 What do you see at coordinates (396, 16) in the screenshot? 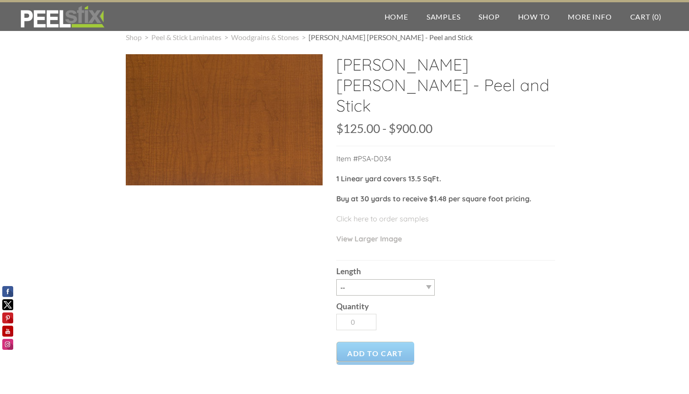
I see `a: Home` at bounding box center [396, 16].